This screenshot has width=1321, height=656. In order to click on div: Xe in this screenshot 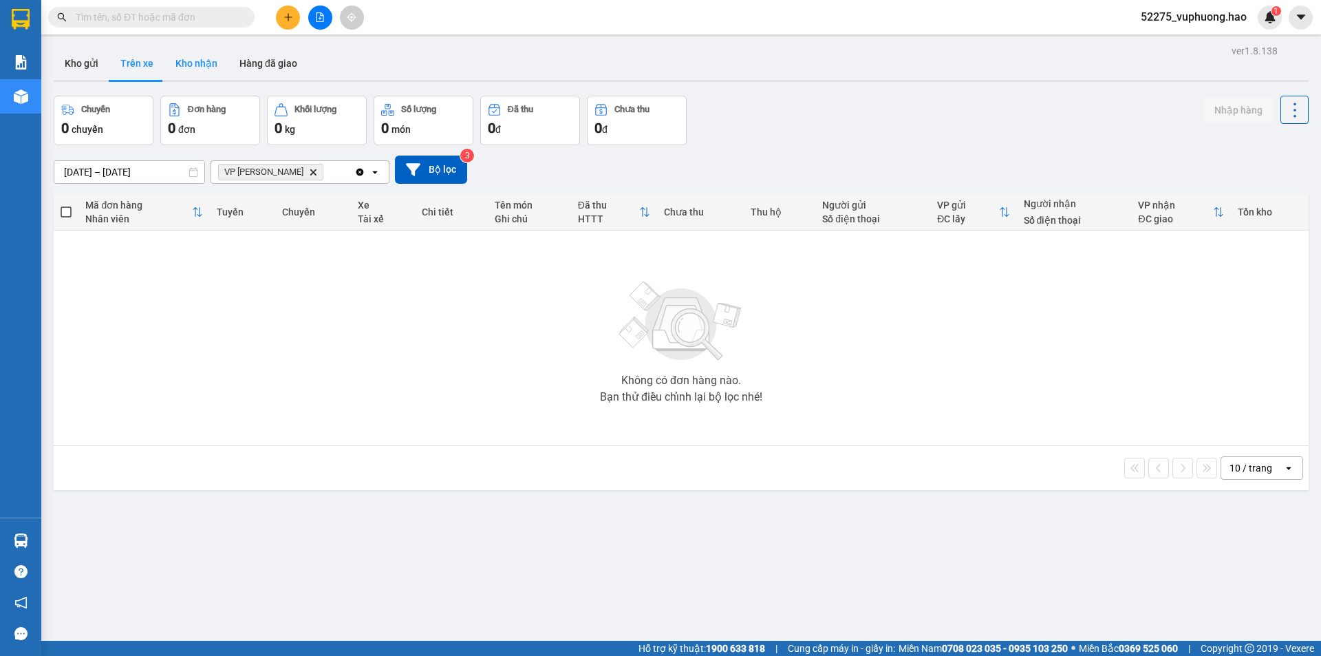, I will do `click(383, 205)`.